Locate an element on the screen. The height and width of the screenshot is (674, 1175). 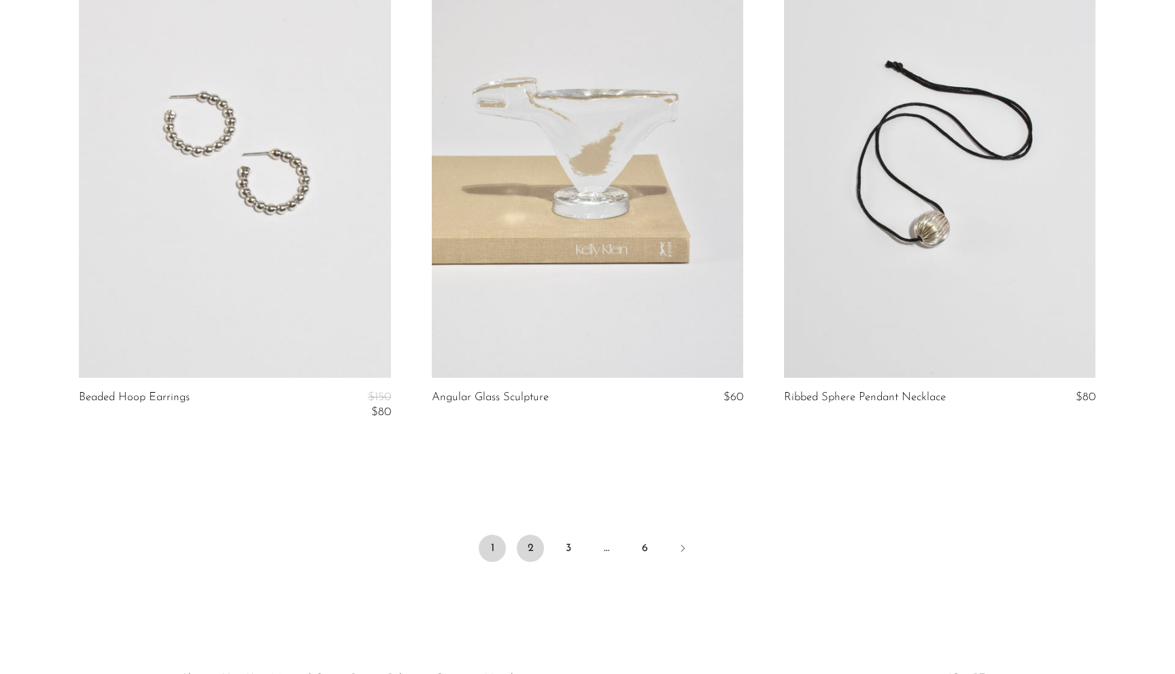
a: Angular Glass Sculpture is located at coordinates (490, 398).